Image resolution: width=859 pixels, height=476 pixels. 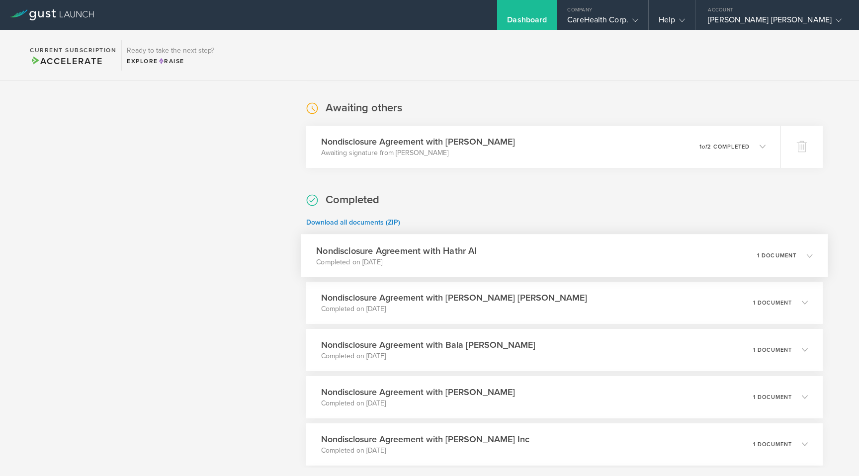 What do you see at coordinates (396, 251) in the screenshot?
I see `h3: Nondisclosure Agreement with Hathr AI` at bounding box center [396, 251].